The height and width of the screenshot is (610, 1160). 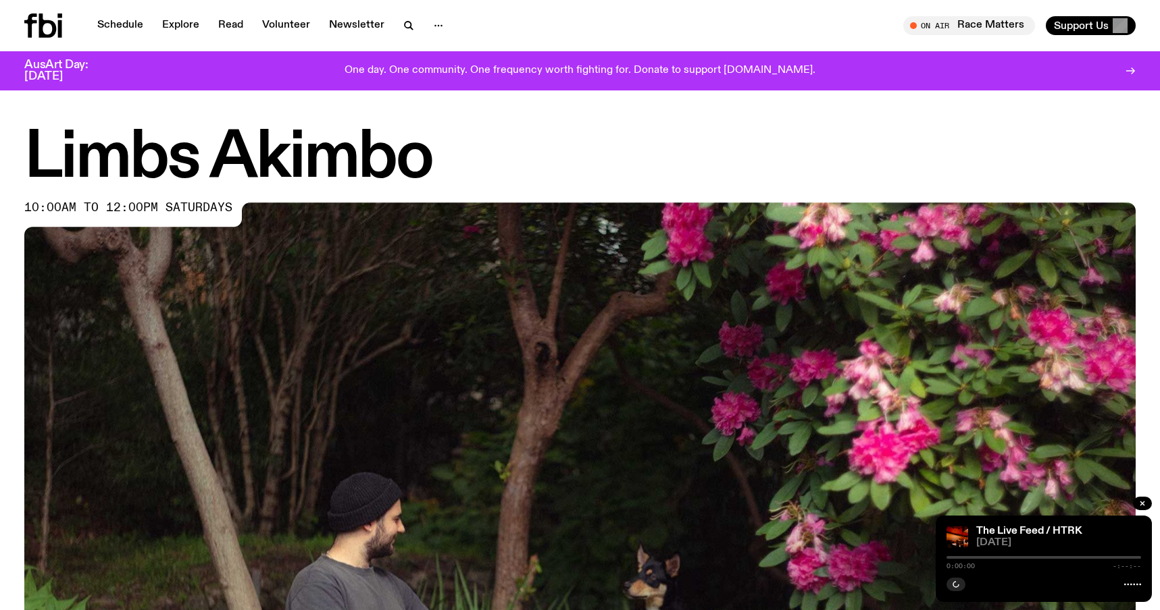 What do you see at coordinates (120, 26) in the screenshot?
I see `a: Schedule` at bounding box center [120, 26].